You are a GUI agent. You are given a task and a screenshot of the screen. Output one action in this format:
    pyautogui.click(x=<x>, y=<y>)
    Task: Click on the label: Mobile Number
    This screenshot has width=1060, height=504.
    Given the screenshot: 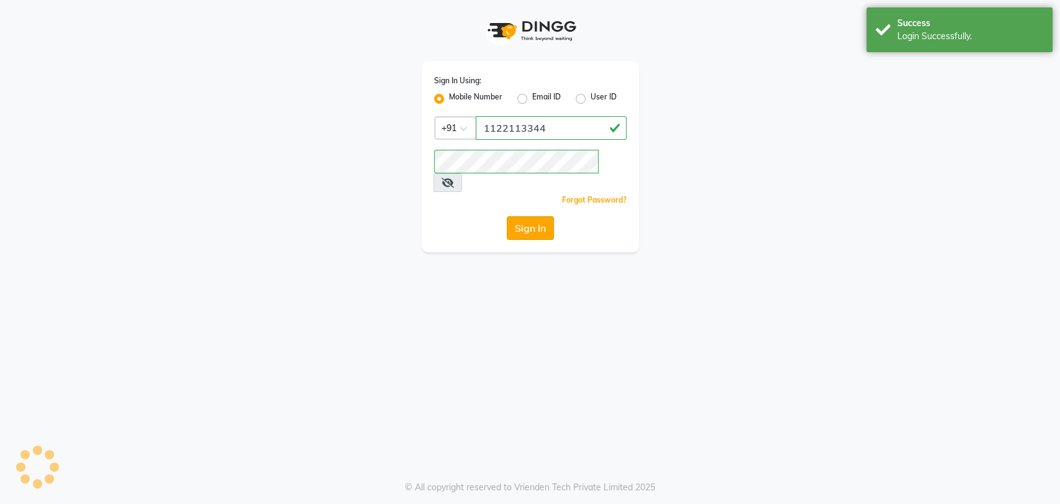 What is the action you would take?
    pyautogui.click(x=476, y=99)
    